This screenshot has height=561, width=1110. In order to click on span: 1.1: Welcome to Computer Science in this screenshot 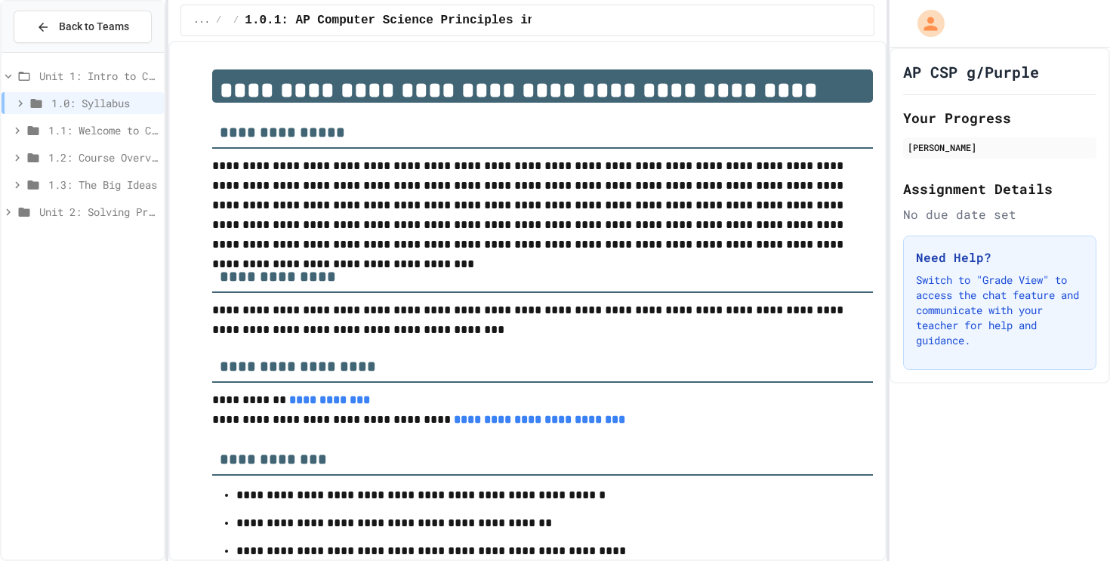, I will do `click(103, 130)`.